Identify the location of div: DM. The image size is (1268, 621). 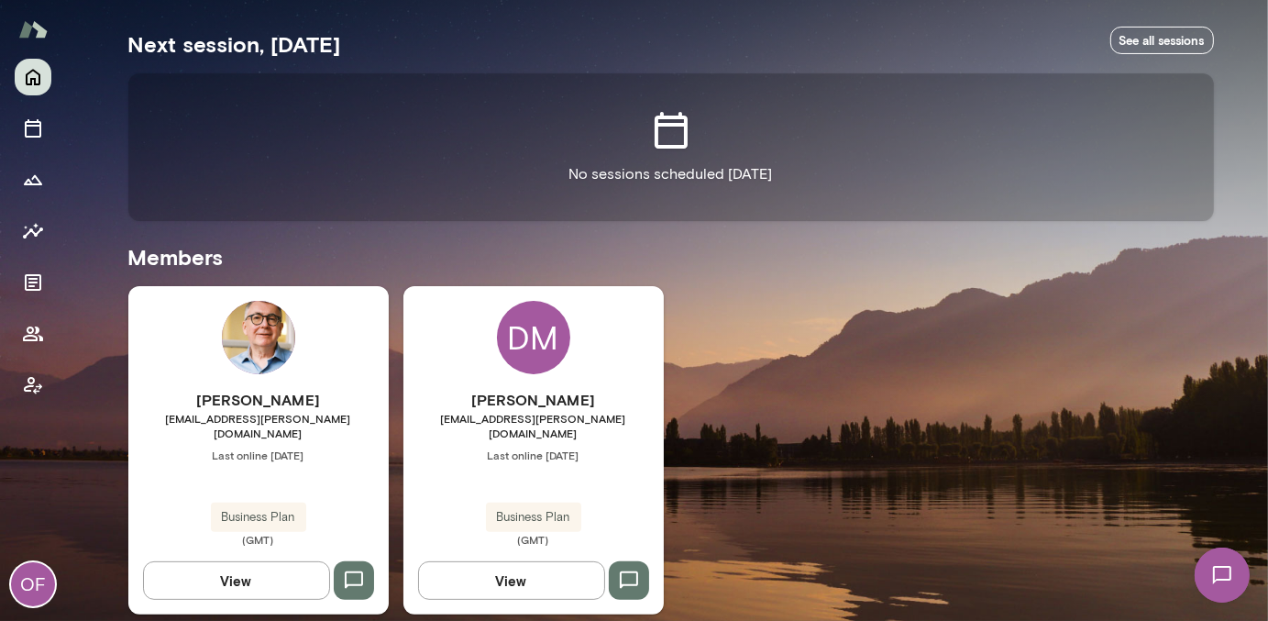
(534, 337).